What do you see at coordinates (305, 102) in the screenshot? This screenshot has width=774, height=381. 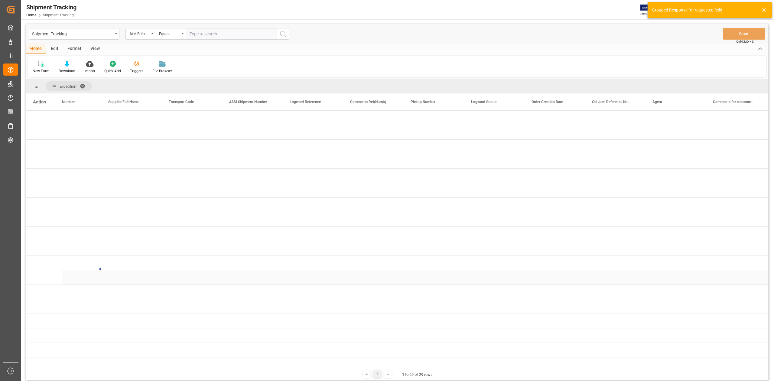 I see `span: Logward Reference` at bounding box center [305, 102].